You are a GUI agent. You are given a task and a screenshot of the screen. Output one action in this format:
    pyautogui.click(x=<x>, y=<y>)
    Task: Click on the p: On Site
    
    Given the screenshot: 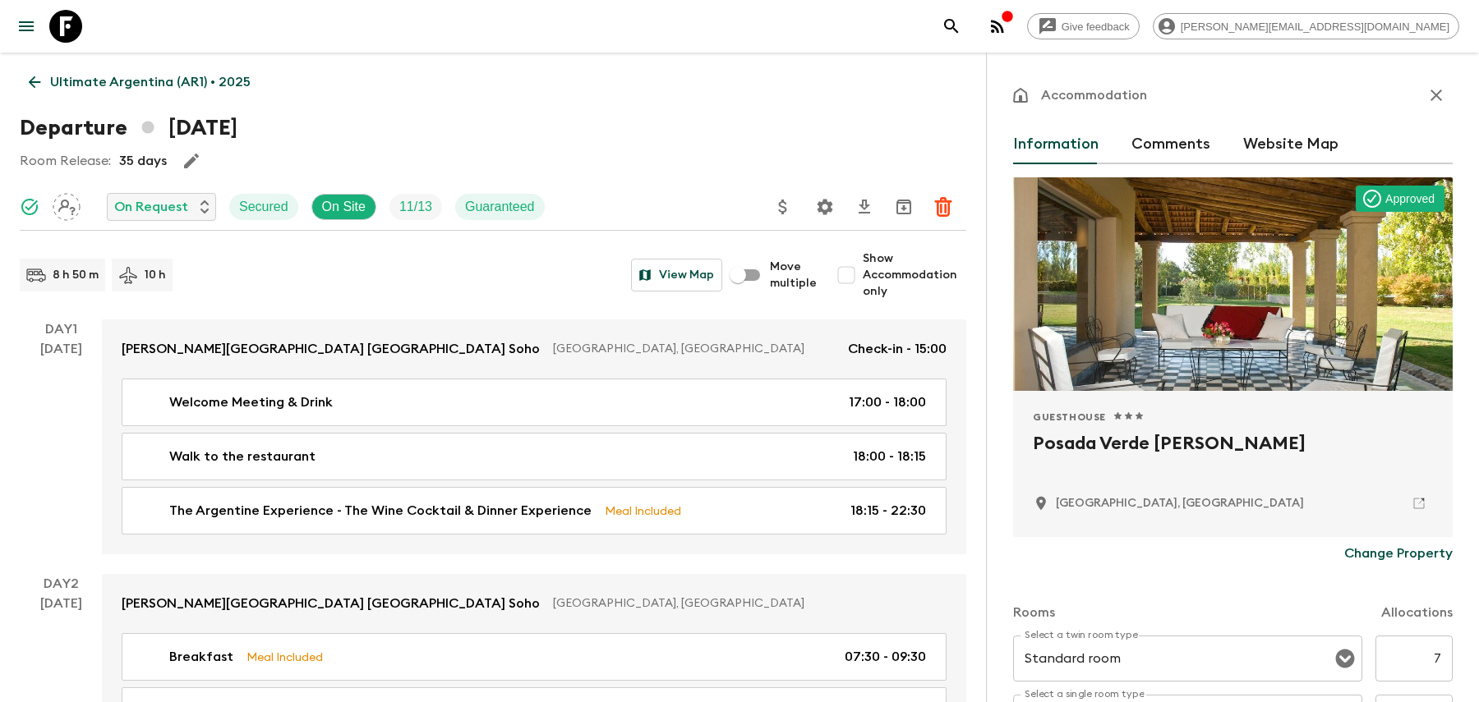 What is the action you would take?
    pyautogui.click(x=343, y=207)
    